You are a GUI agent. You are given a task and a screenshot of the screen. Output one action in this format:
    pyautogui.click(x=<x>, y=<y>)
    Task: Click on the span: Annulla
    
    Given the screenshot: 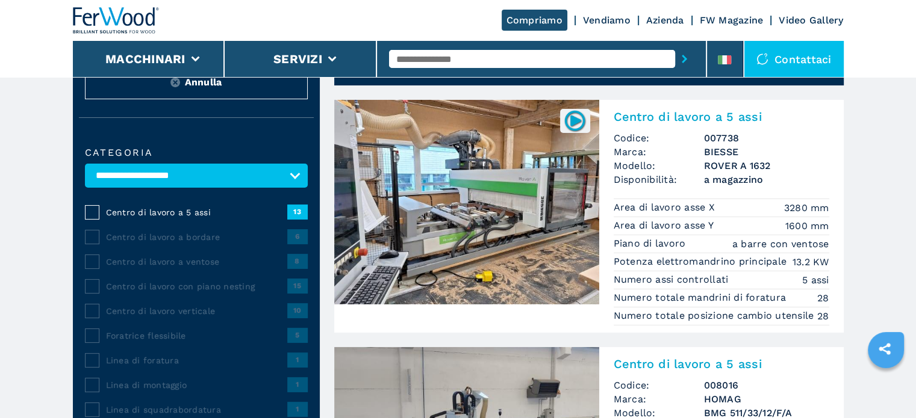 What is the action you would take?
    pyautogui.click(x=204, y=82)
    